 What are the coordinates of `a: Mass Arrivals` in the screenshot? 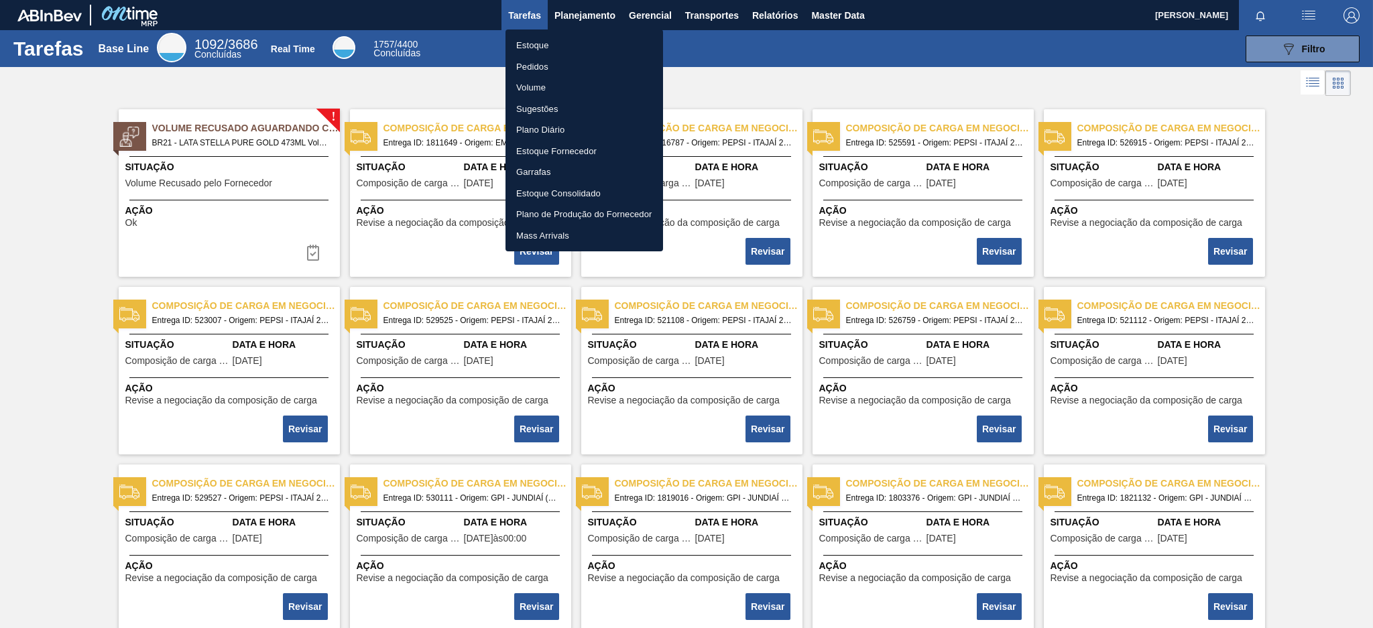 It's located at (584, 236).